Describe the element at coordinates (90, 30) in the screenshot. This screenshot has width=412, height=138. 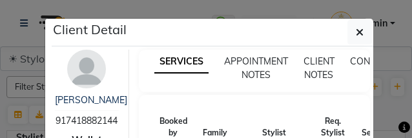
I see `h5: Client Detail` at that location.